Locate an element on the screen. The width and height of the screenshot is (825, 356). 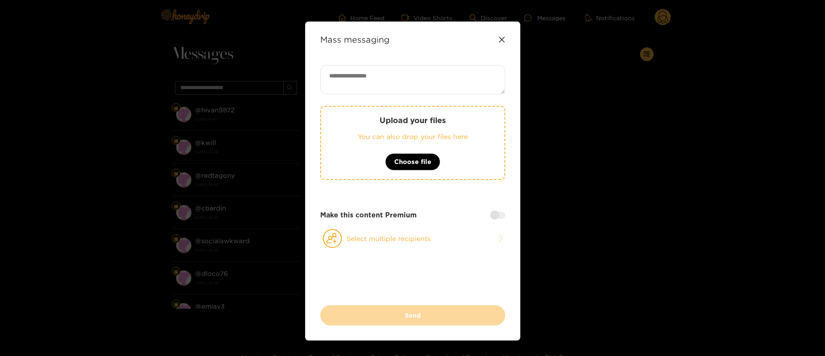
span: Choose file is located at coordinates (413, 162).